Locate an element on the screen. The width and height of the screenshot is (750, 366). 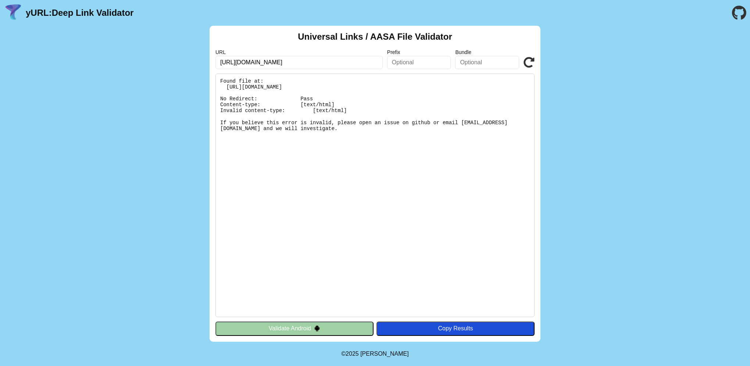
label: Bundle is located at coordinates (487, 52).